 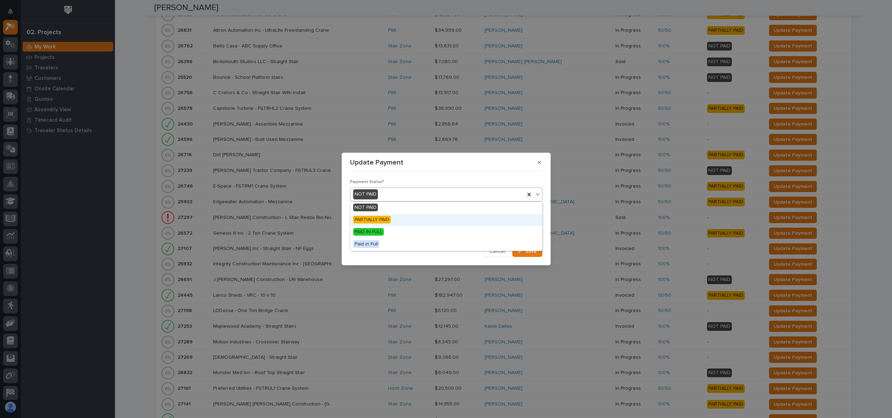 I want to click on span: NOT PAID, so click(x=365, y=207).